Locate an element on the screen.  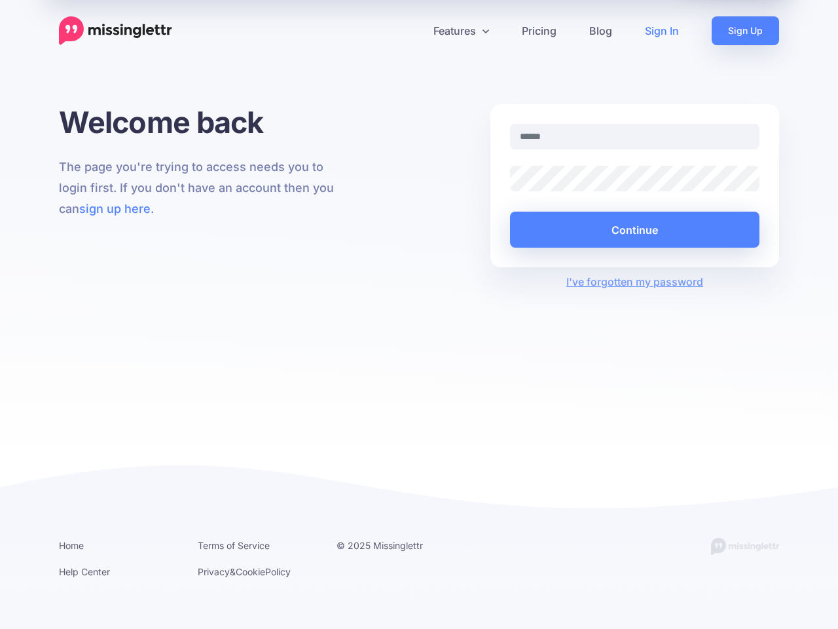
a: Features is located at coordinates (461, 31).